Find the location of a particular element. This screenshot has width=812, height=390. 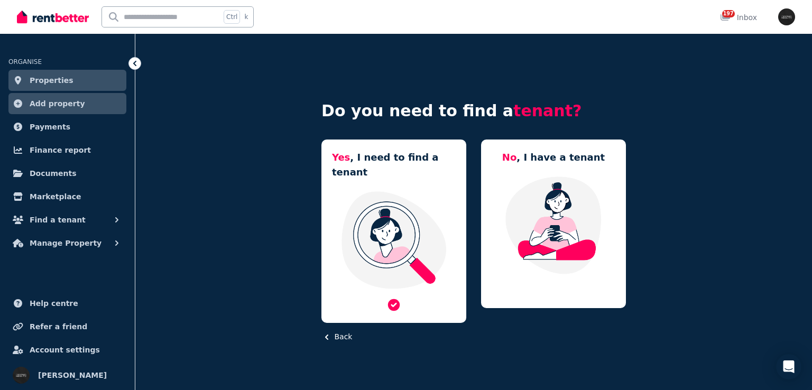

img: I need a tenant is located at coordinates (394, 240).